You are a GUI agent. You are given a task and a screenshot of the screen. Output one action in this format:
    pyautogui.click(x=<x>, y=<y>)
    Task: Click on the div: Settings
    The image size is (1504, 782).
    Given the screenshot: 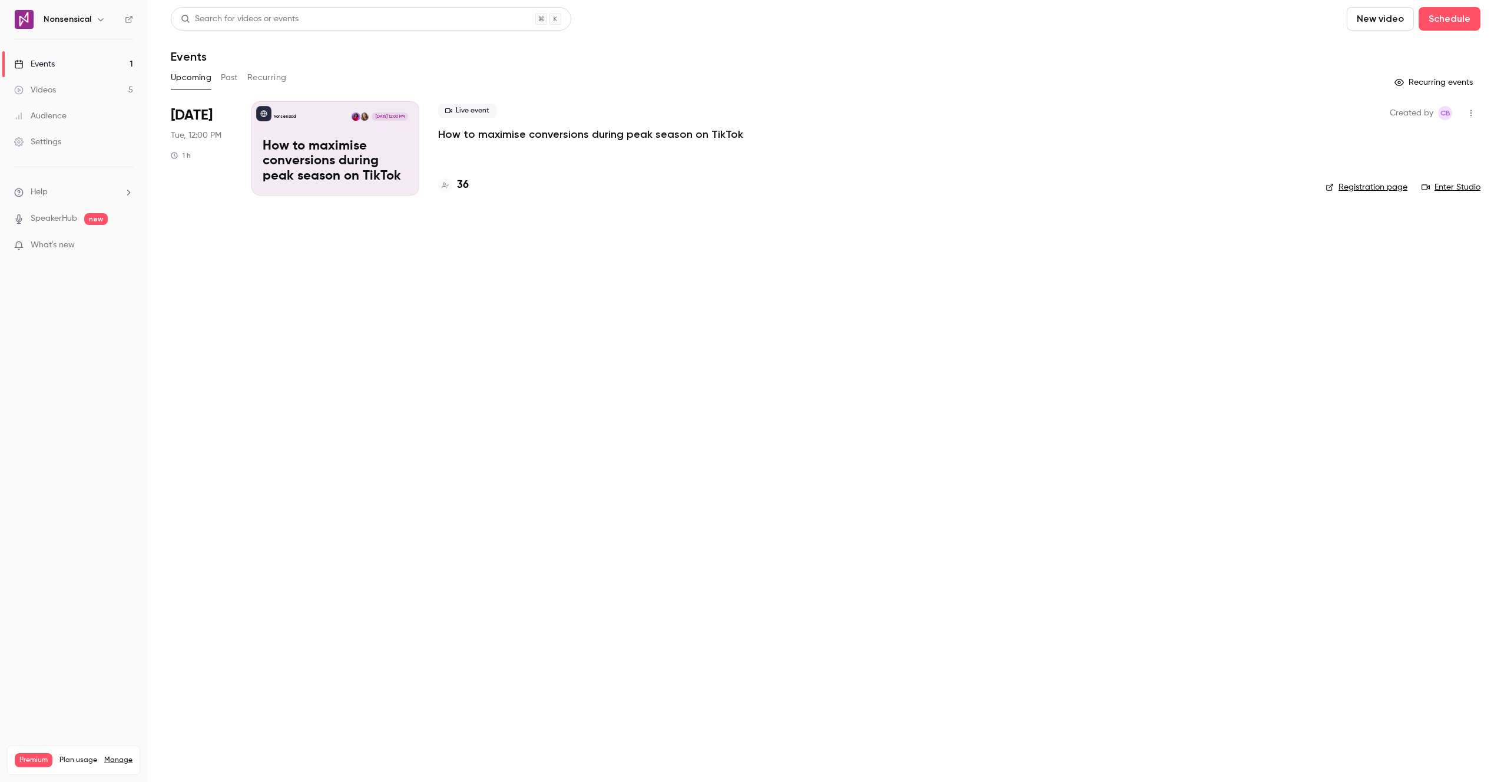 What is the action you would take?
    pyautogui.click(x=38, y=142)
    